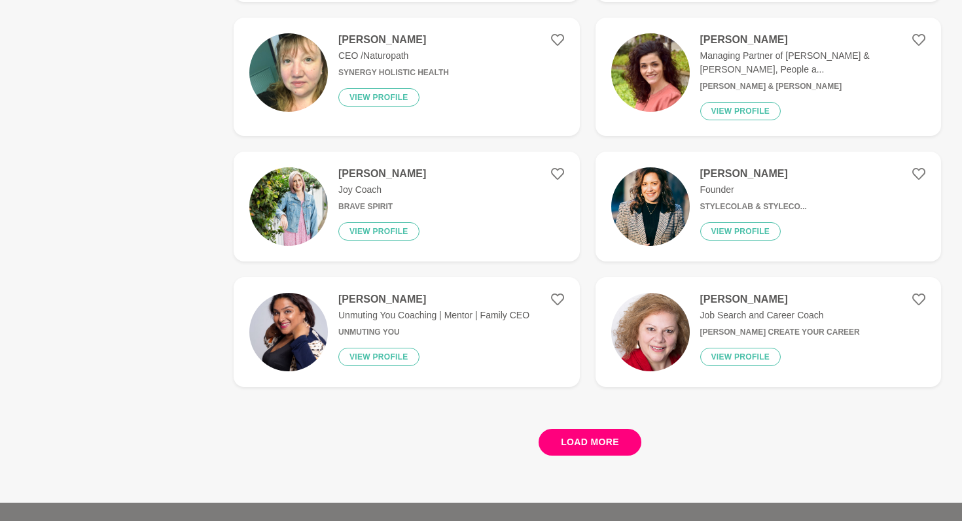 The image size is (962, 521). Describe the element at coordinates (590, 442) in the screenshot. I see `button: Load more` at that location.